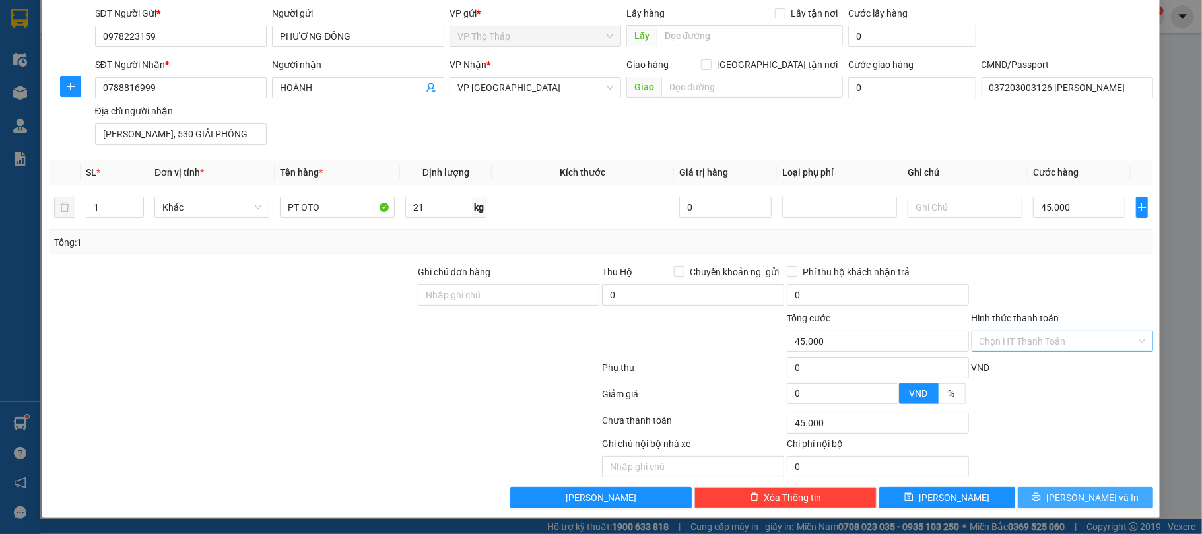 The image size is (1202, 534). What do you see at coordinates (911, 36) in the screenshot?
I see `input: Cước lấy hàng` at bounding box center [911, 36].